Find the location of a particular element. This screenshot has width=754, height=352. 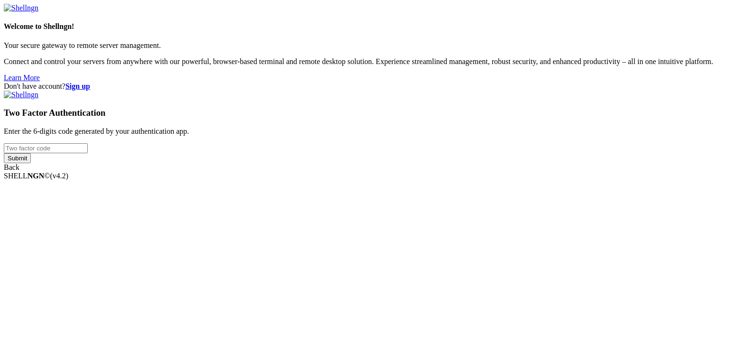

span: 4.2.0 is located at coordinates (59, 175).